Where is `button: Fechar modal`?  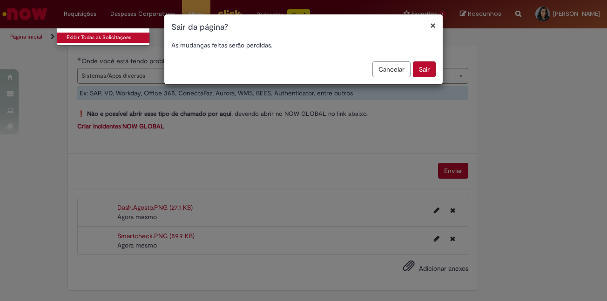 button: Fechar modal is located at coordinates (433, 25).